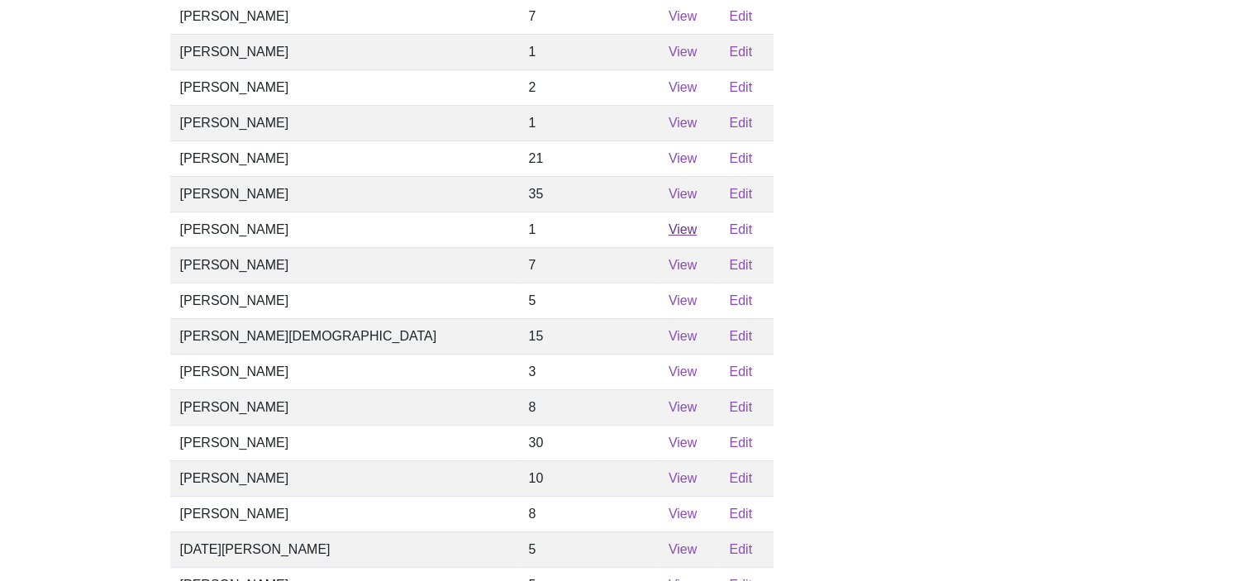 This screenshot has height=581, width=1257. I want to click on td: 10, so click(589, 478).